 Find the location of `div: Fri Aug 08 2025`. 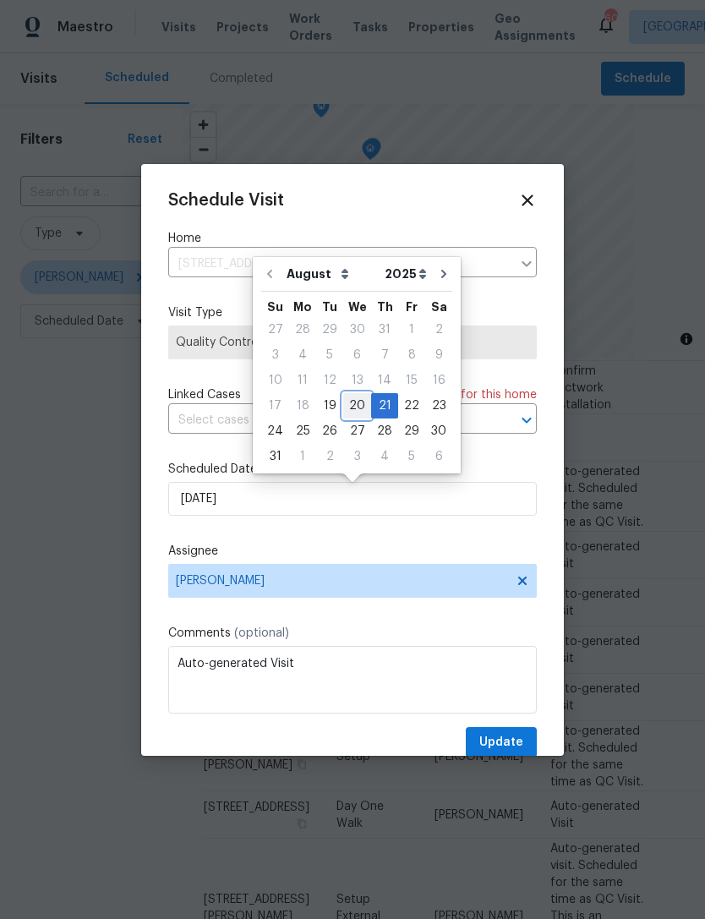

div: Fri Aug 08 2025 is located at coordinates (412, 355).